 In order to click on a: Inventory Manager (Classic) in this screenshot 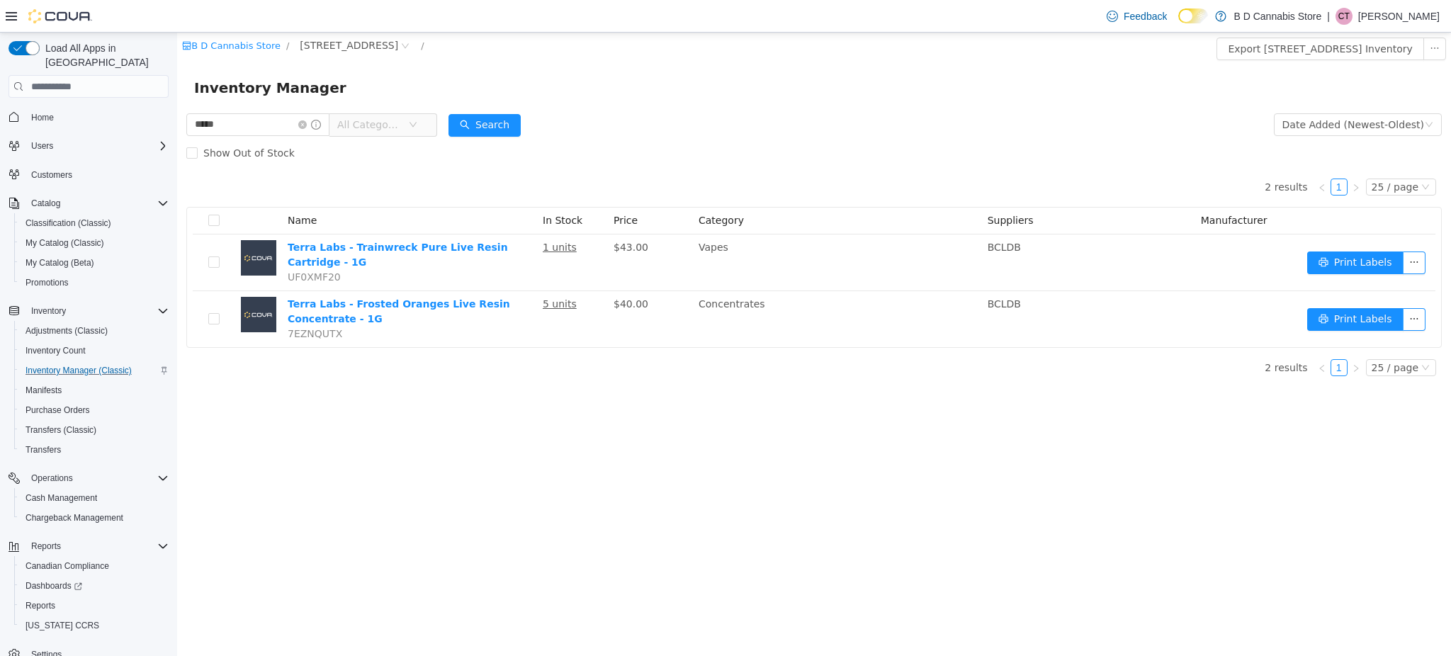, I will do `click(79, 371)`.